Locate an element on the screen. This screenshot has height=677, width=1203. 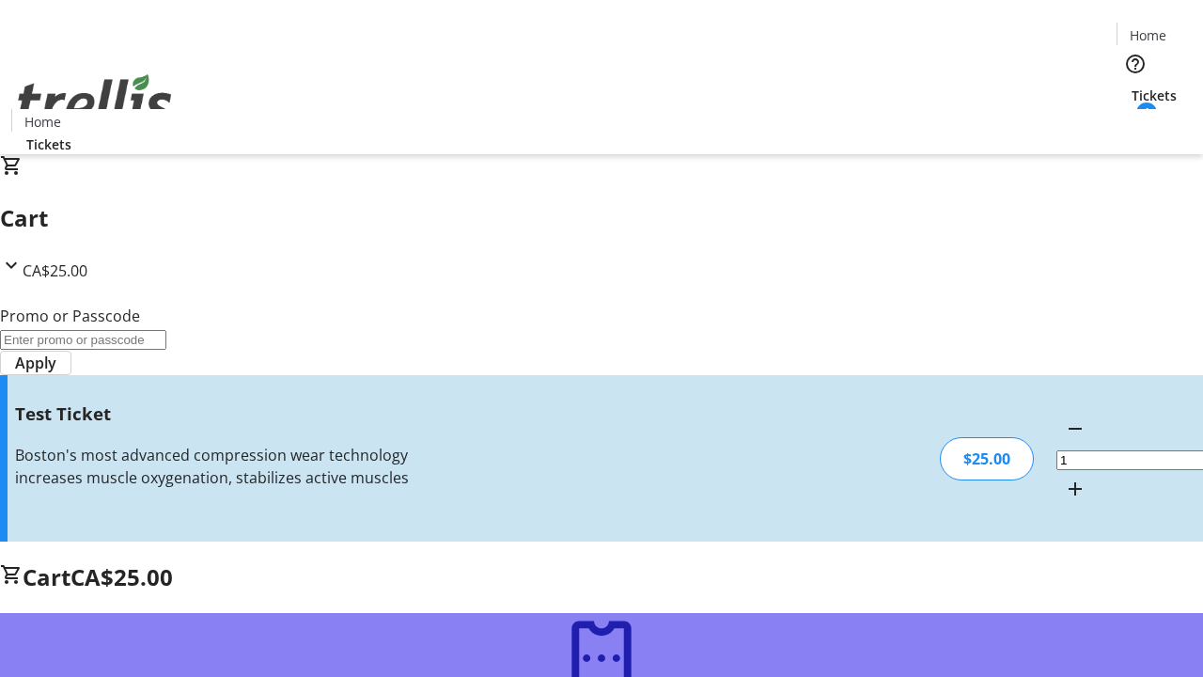
h3: Test Ticket is located at coordinates (220, 413).